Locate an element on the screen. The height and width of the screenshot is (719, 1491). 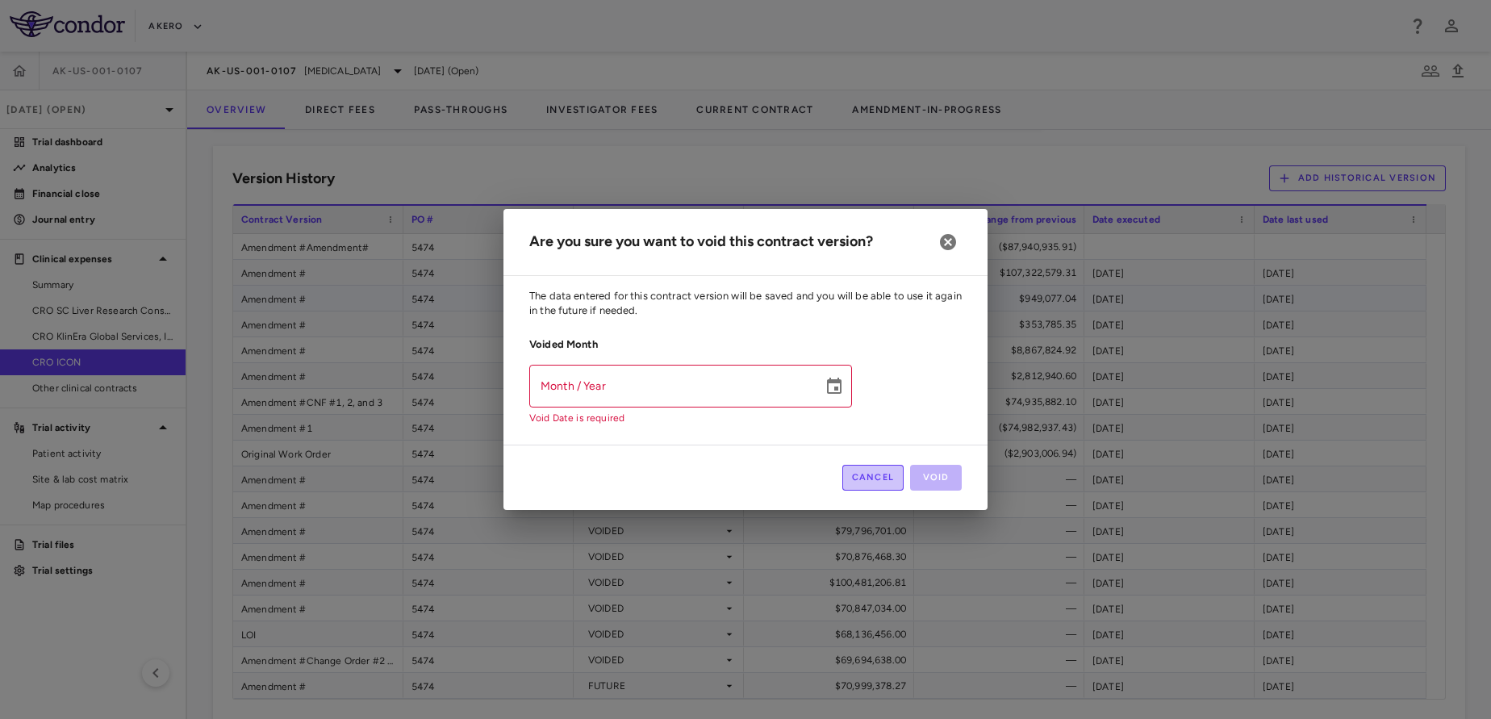
p: The data entered for this contract version will be saved and you will be able to use it again in ... is located at coordinates (746, 303).